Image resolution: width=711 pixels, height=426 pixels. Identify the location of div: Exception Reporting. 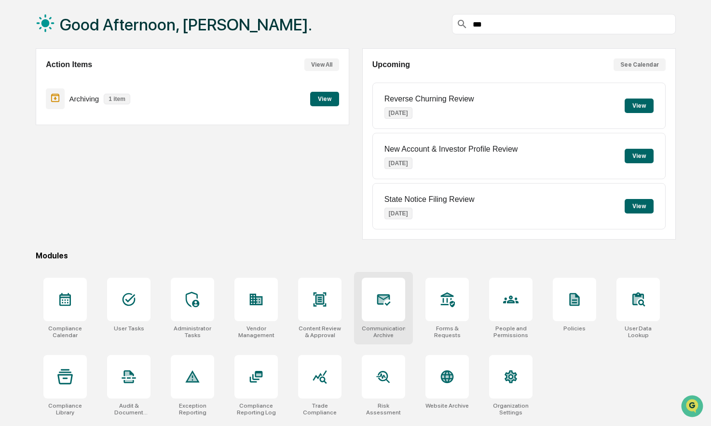
(193, 409).